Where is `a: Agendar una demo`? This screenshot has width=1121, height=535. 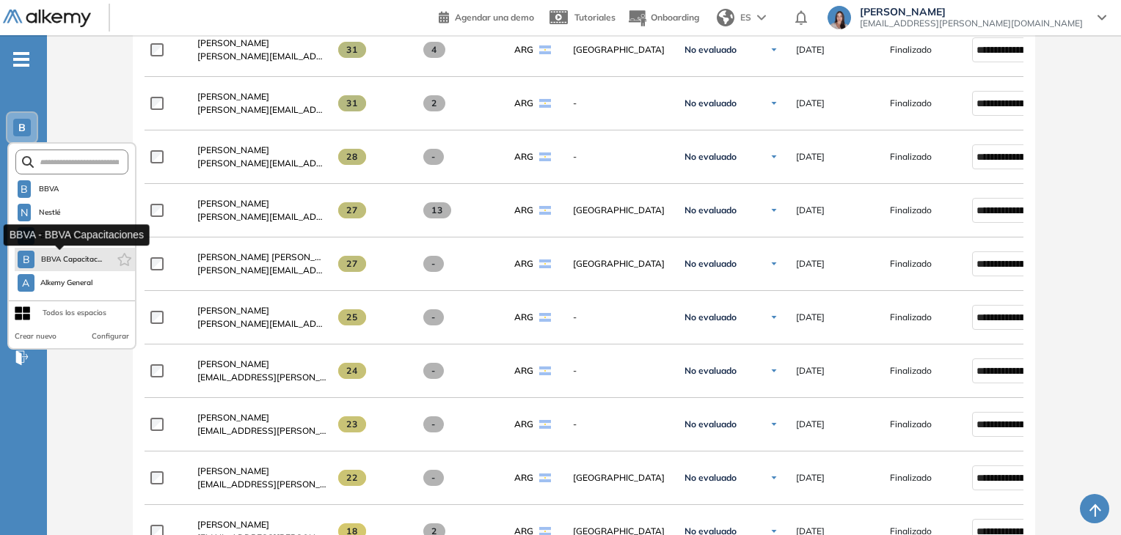
a: Agendar una demo is located at coordinates (486, 16).